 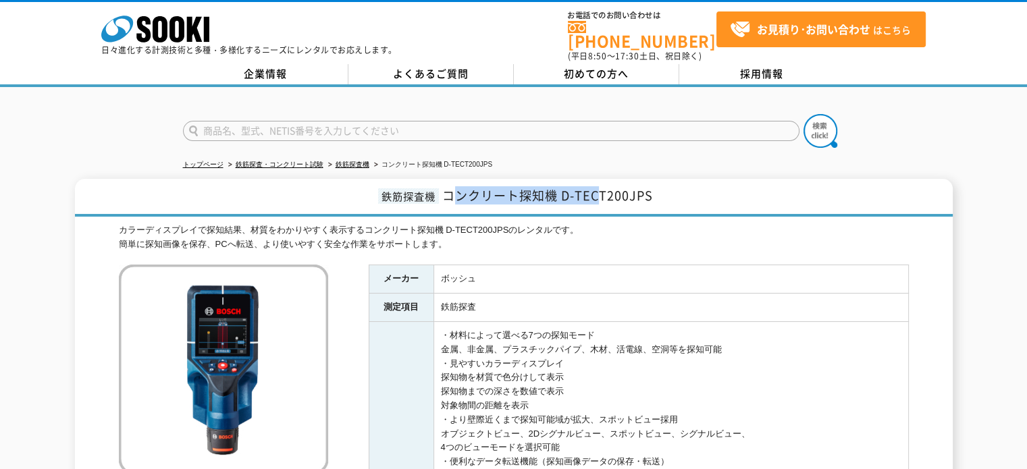 What do you see at coordinates (431, 165) in the screenshot?
I see `li: コンクリート探知機 D-TECT200JPS` at bounding box center [431, 165].